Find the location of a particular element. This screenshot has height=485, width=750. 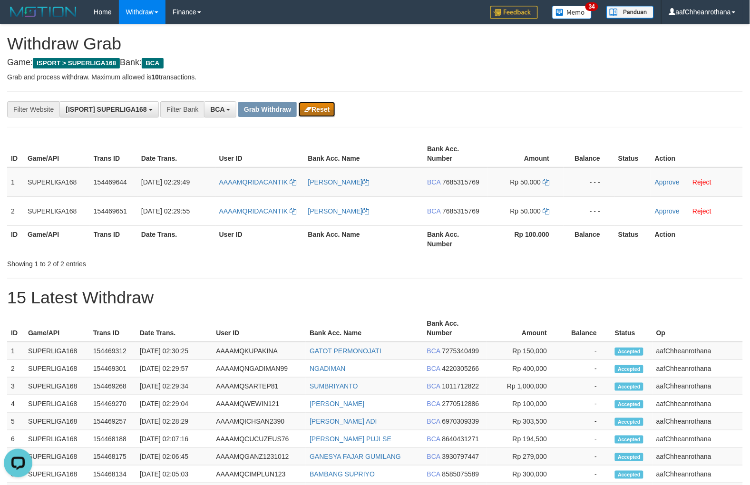

td: 154469312 is located at coordinates (113, 351).